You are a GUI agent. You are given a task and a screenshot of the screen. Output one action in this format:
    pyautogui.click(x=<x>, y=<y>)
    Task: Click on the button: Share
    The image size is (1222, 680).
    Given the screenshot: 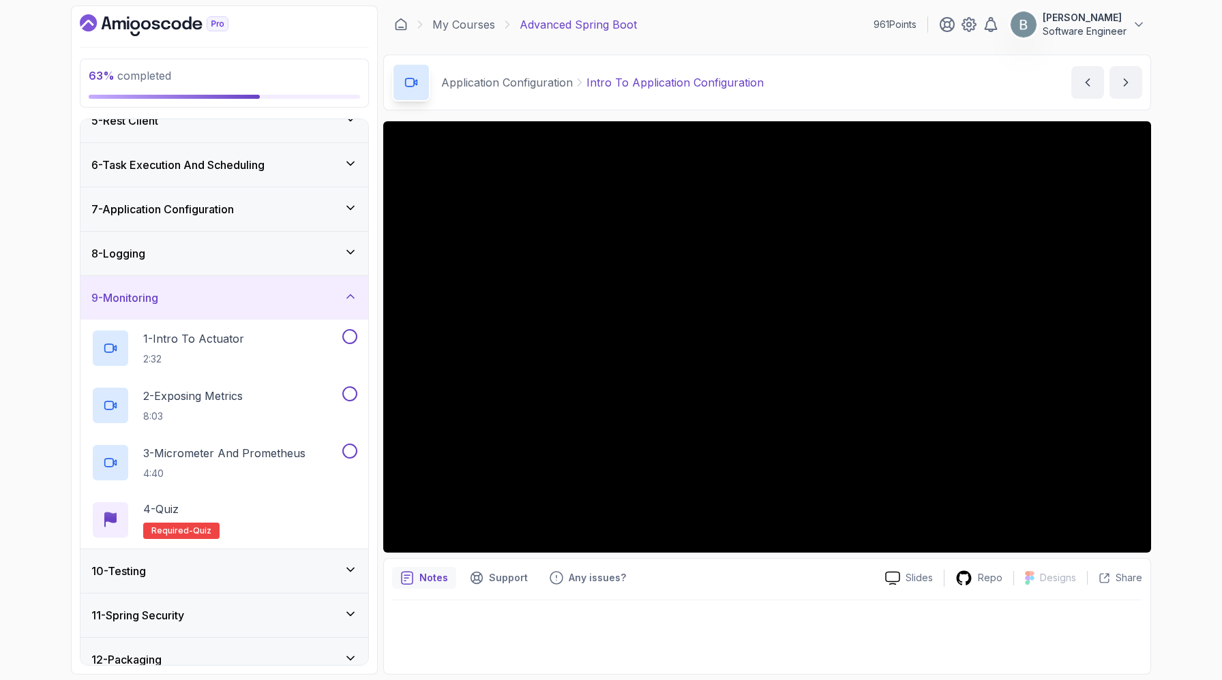 What is the action you would take?
    pyautogui.click(x=1114, y=578)
    